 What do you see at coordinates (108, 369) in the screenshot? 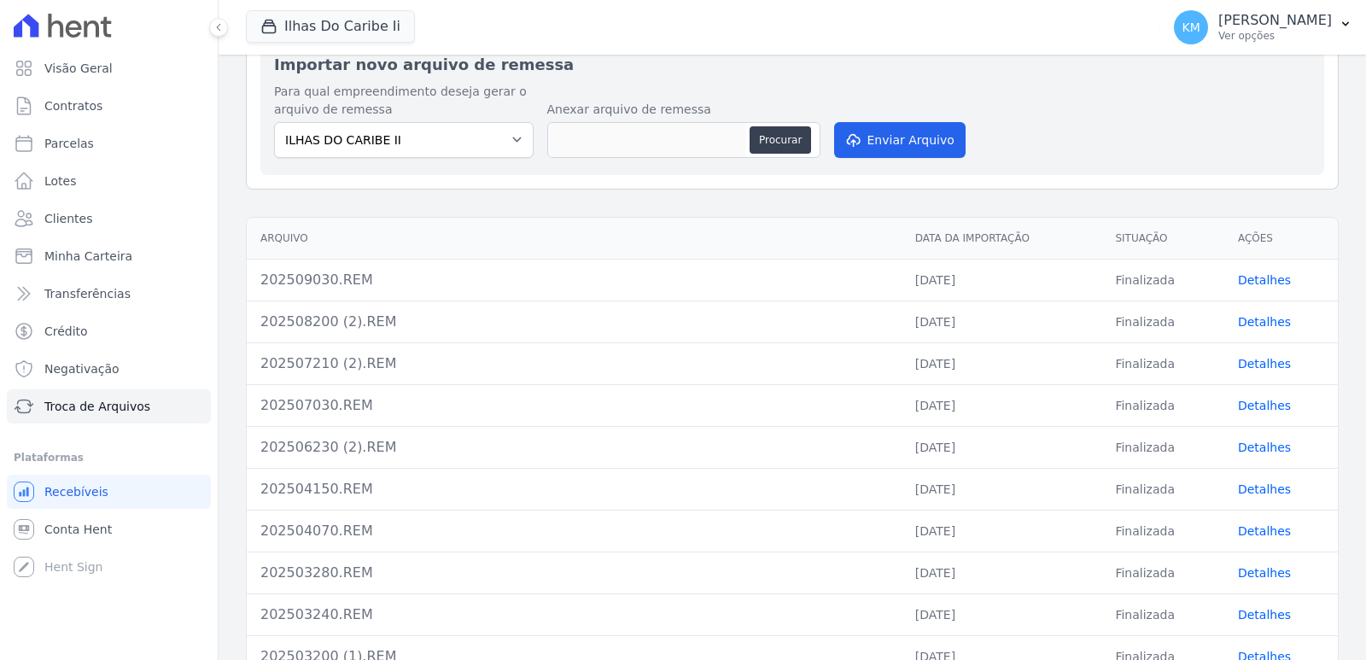
I see `a: Negativação` at bounding box center [108, 369].